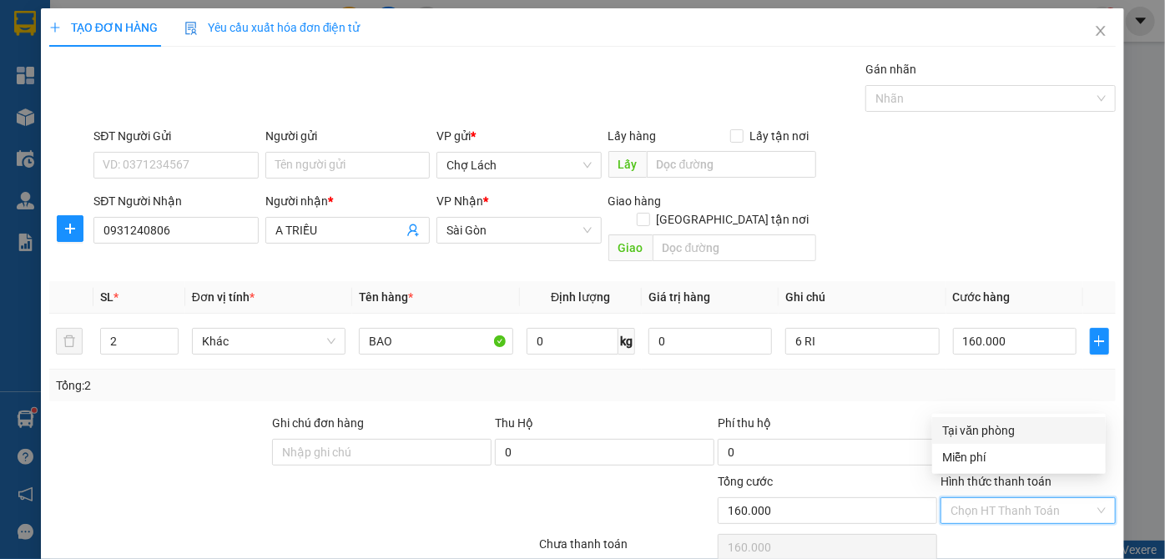 This screenshot has width=1165, height=559. What do you see at coordinates (995, 481) in the screenshot?
I see `label: Hình thức thanh toán` at bounding box center [995, 481].